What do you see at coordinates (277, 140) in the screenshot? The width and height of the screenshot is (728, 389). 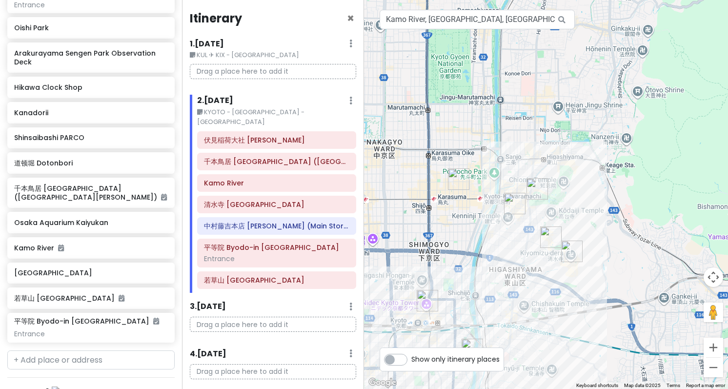 I see `h6: 伏見稲荷大社 Fushimi Inari Taisha` at bounding box center [277, 140].